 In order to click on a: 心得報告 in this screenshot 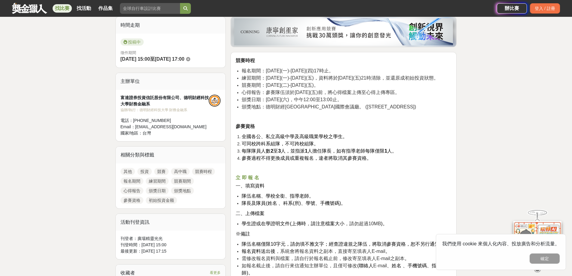, I will do `click(132, 191)`.